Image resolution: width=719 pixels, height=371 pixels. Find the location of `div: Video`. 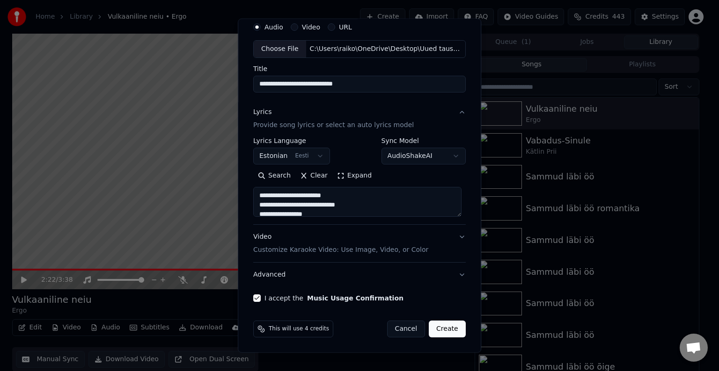

div: Video is located at coordinates (341, 244).